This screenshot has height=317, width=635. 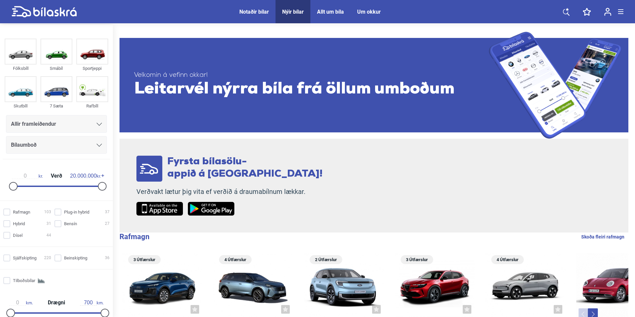 What do you see at coordinates (92, 106) in the screenshot?
I see `div: Rafbíll` at bounding box center [92, 106].